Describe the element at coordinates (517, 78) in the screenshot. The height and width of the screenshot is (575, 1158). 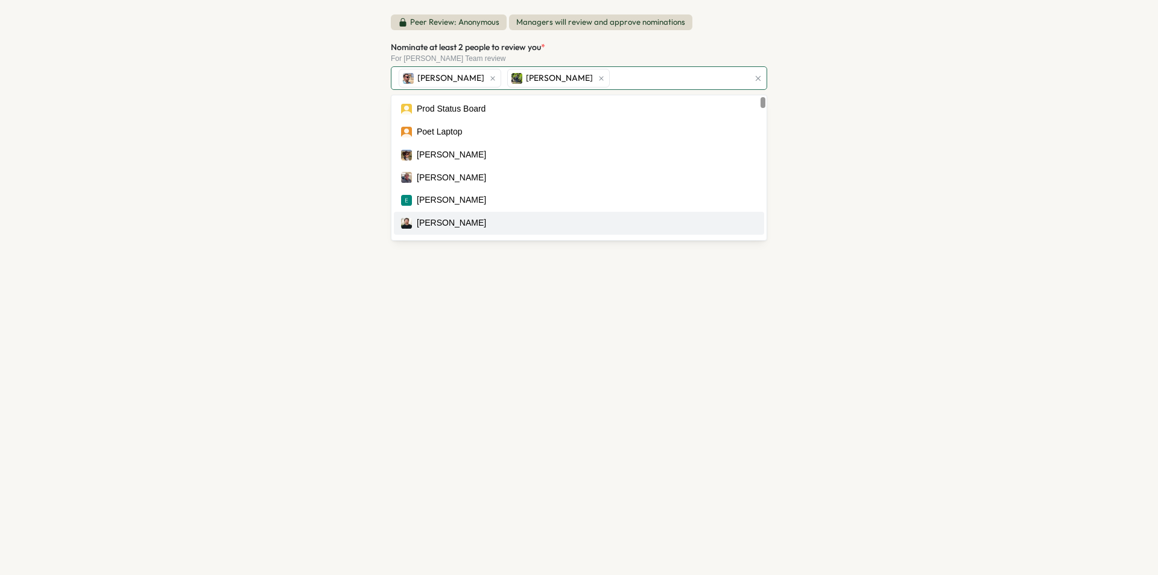
I see `img: Benjamin Wilson` at that location.